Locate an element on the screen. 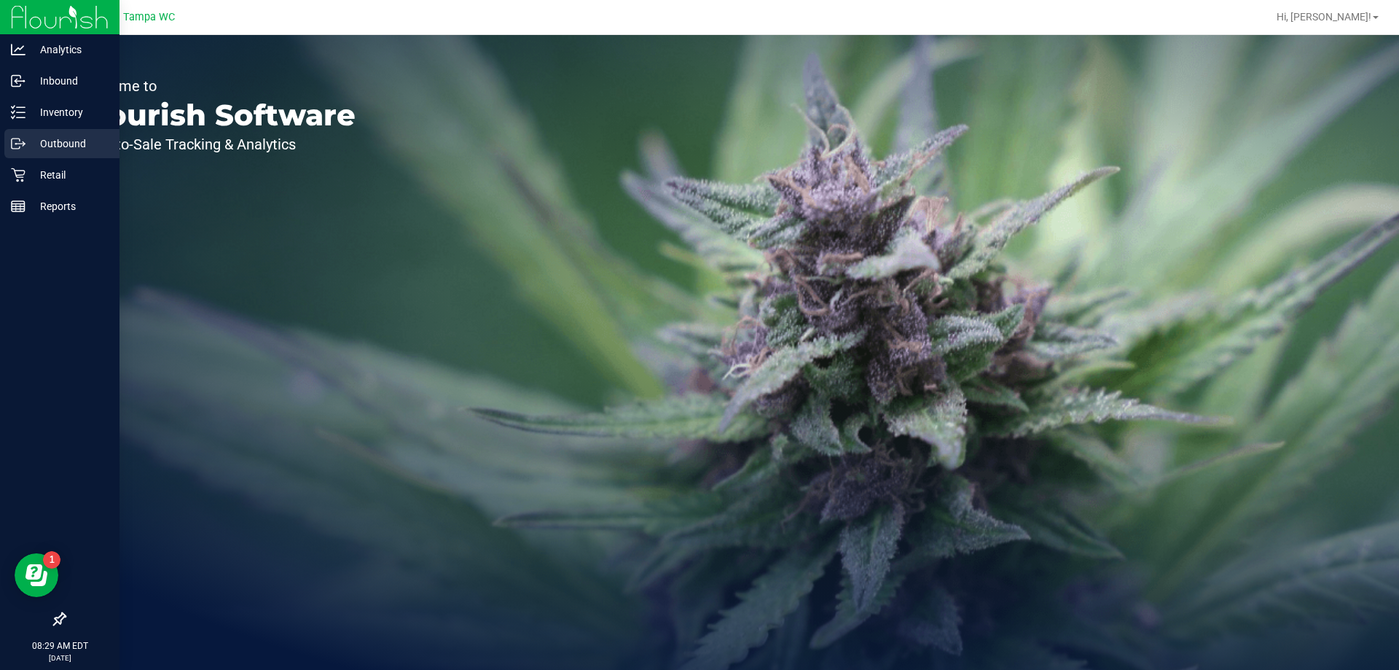 The width and height of the screenshot is (1399, 670). p: Inbound is located at coordinates (69, 81).